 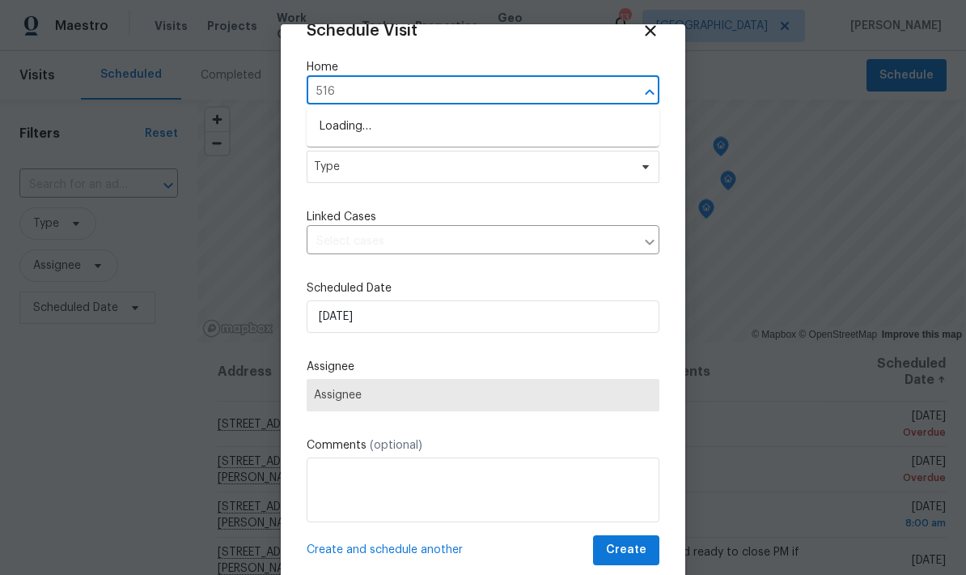 I want to click on input: Select cases, so click(x=471, y=241).